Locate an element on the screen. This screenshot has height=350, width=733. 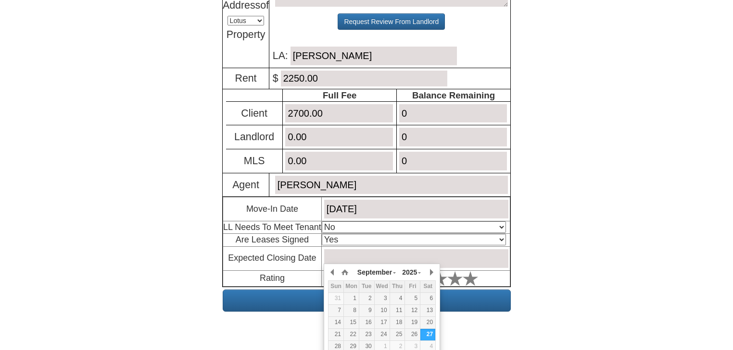
th: Sun is located at coordinates (336, 286).